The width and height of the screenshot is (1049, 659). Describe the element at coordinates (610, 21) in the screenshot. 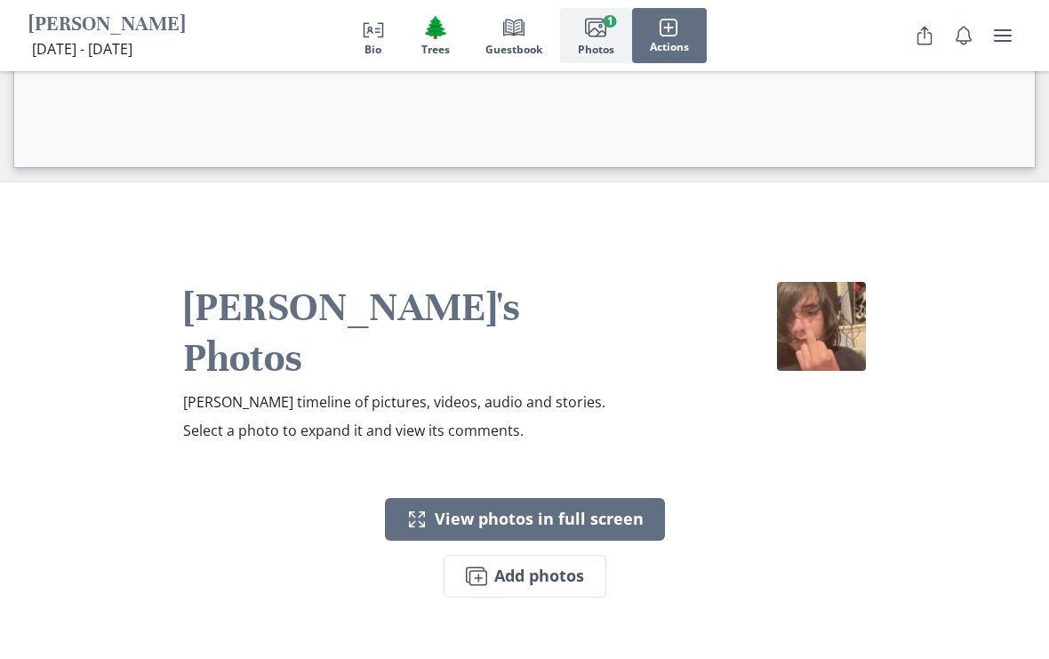

I see `span: 1` at that location.